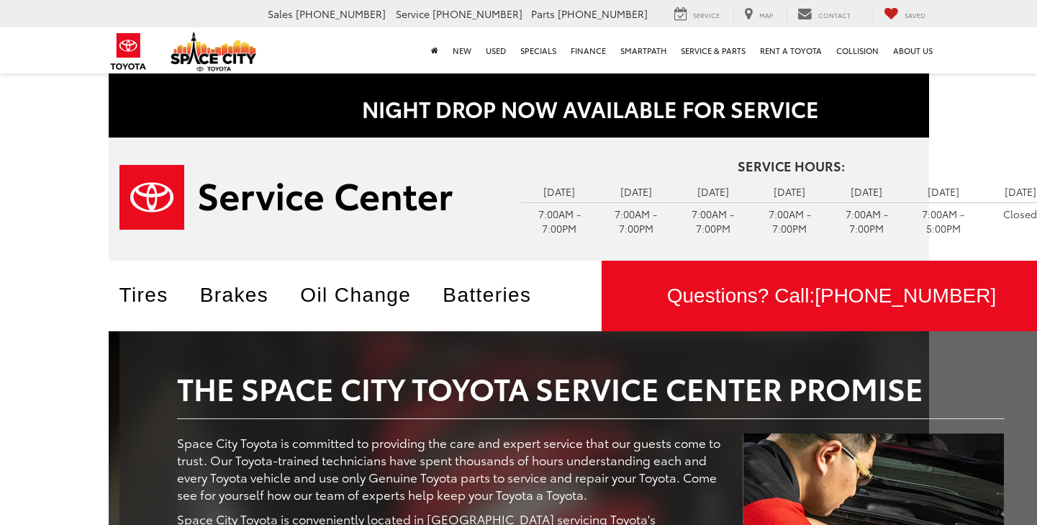 This screenshot has width=1037, height=525. What do you see at coordinates (857, 50) in the screenshot?
I see `a: Collision` at bounding box center [857, 50].